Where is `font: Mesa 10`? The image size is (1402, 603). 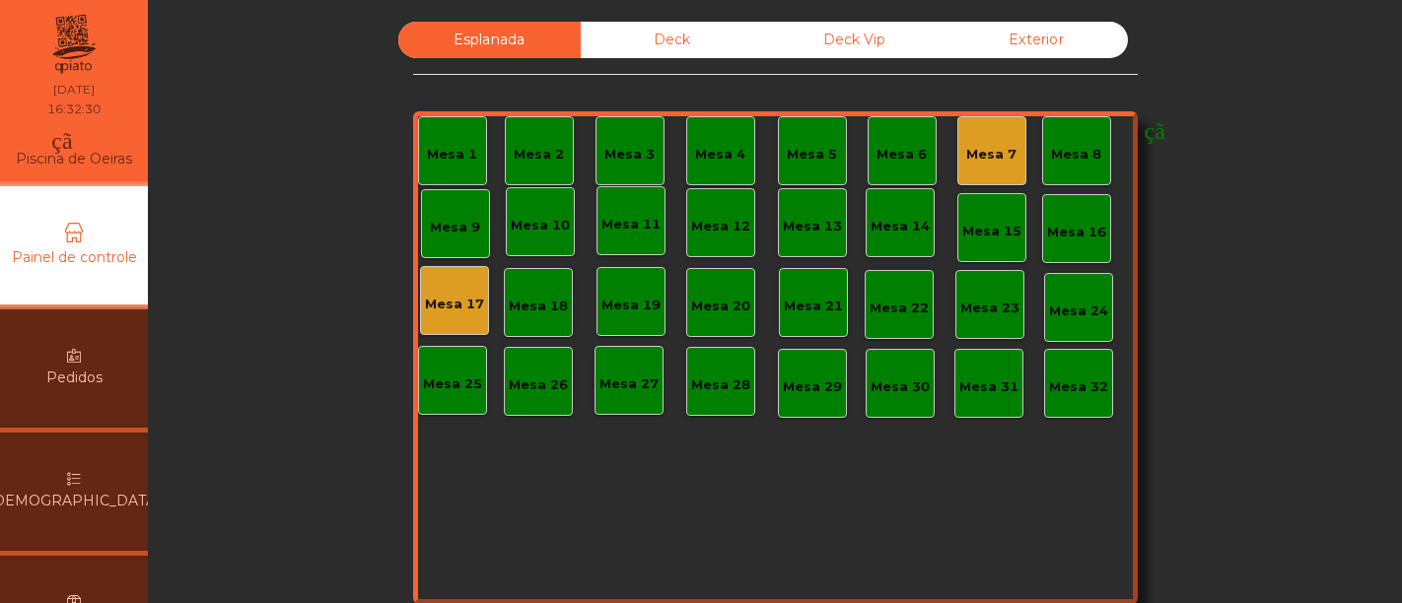 font: Mesa 10 is located at coordinates (540, 225).